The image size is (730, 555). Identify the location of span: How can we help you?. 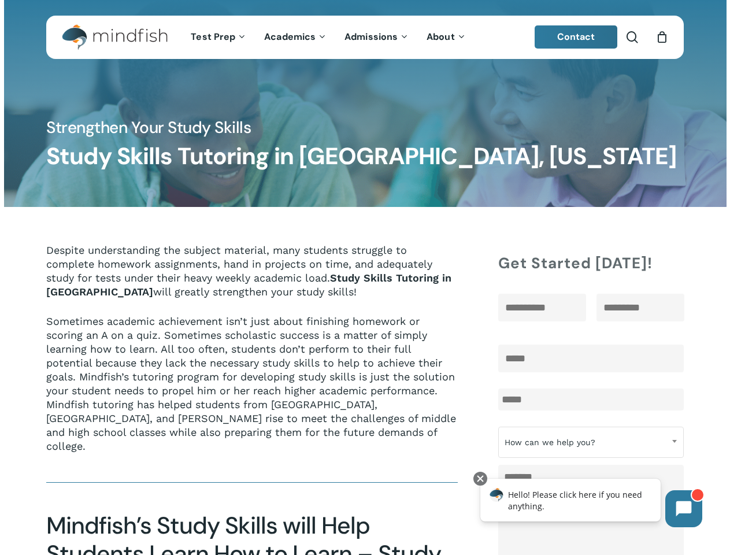
(591, 442).